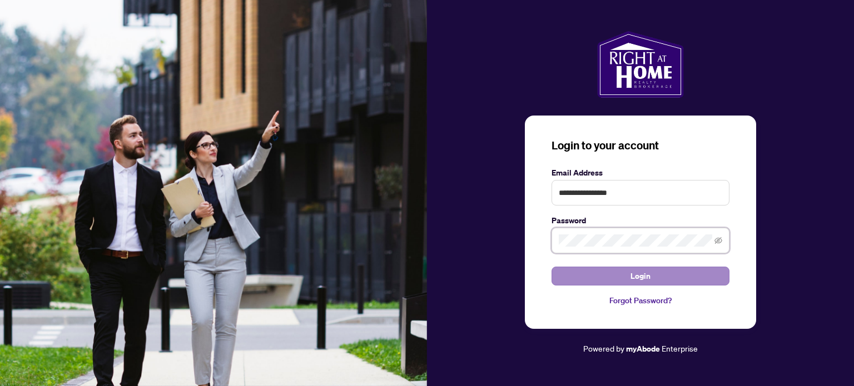 The height and width of the screenshot is (386, 854). I want to click on button: Login, so click(640, 276).